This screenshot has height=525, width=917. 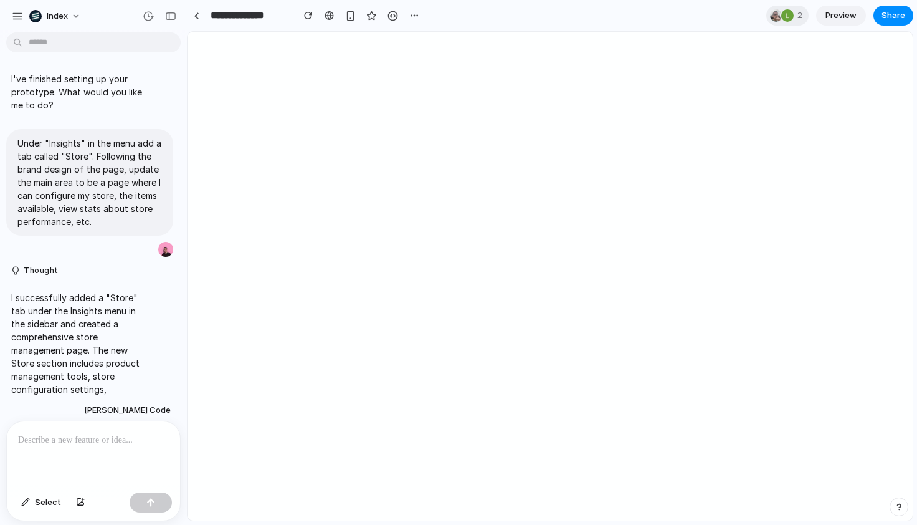 What do you see at coordinates (57, 16) in the screenshot?
I see `span: Index` at bounding box center [57, 16].